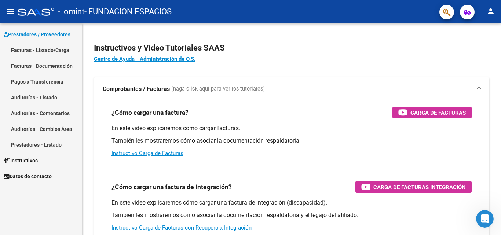 Image resolution: width=501 pixels, height=235 pixels. I want to click on p: En este video explicaremos cómo cargar facturas., so click(292, 128).